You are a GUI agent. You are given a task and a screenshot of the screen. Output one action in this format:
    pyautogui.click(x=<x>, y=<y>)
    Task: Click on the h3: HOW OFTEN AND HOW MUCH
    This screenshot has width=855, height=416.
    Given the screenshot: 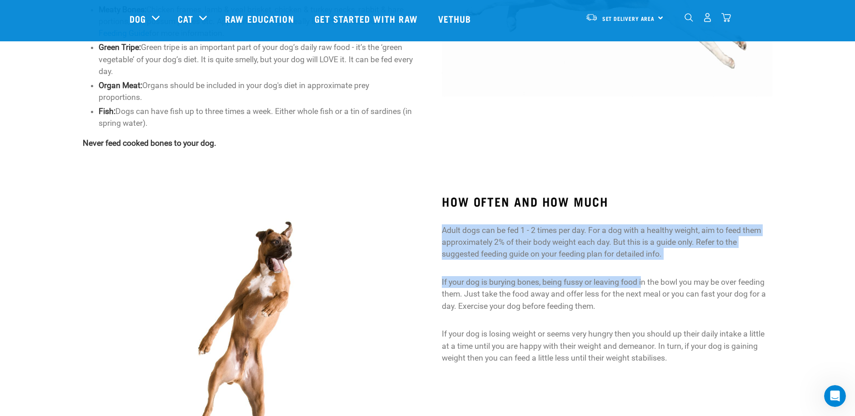 What is the action you would take?
    pyautogui.click(x=607, y=201)
    